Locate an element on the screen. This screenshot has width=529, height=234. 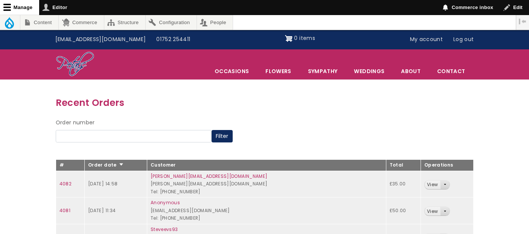
span: Weddings is located at coordinates (369, 71).